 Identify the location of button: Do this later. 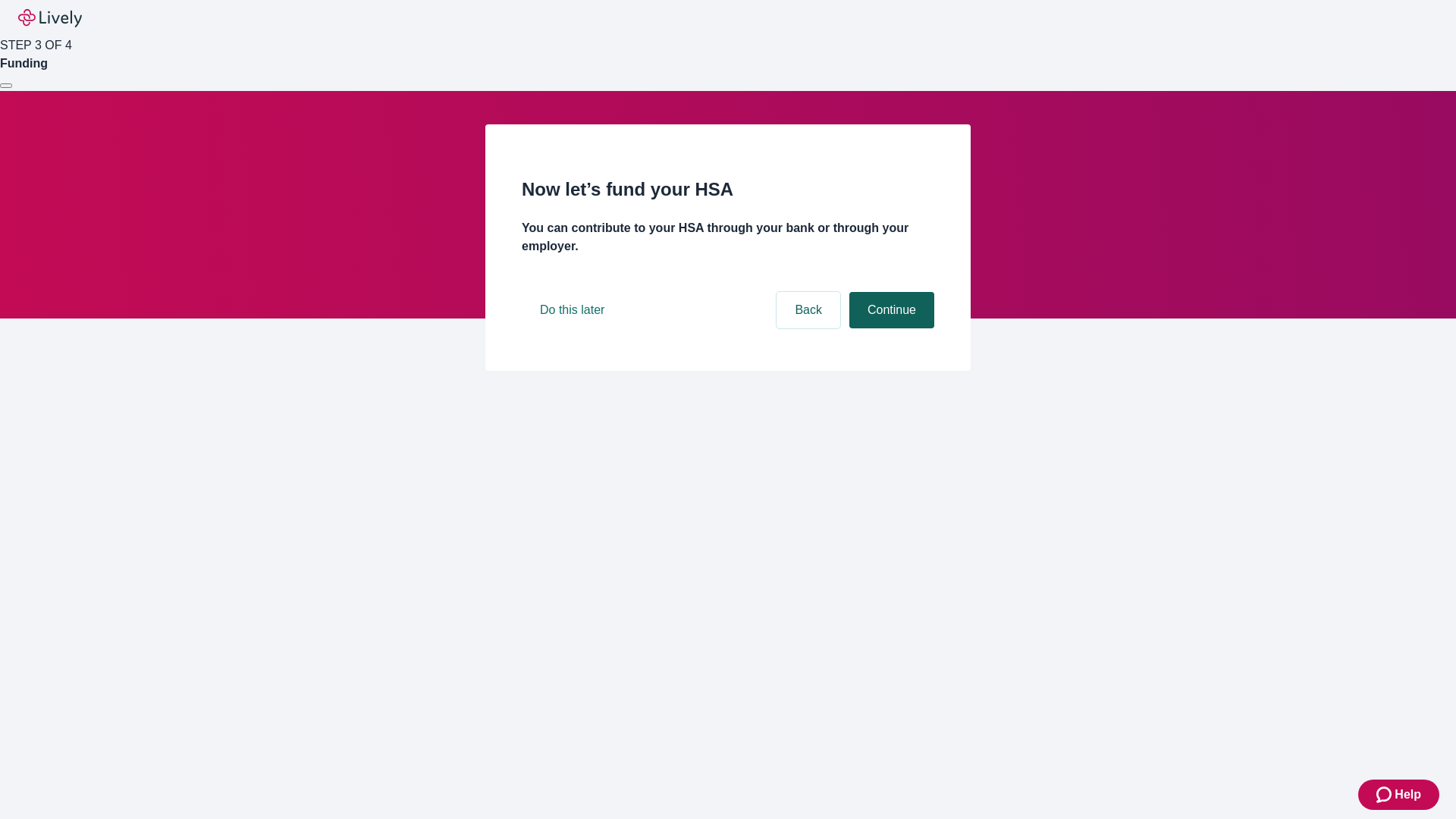
(572, 310).